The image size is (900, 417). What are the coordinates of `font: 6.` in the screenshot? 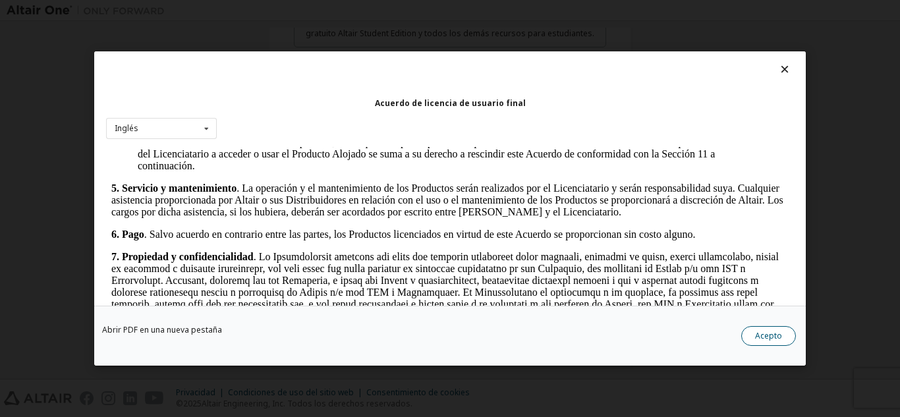 It's located at (9, 87).